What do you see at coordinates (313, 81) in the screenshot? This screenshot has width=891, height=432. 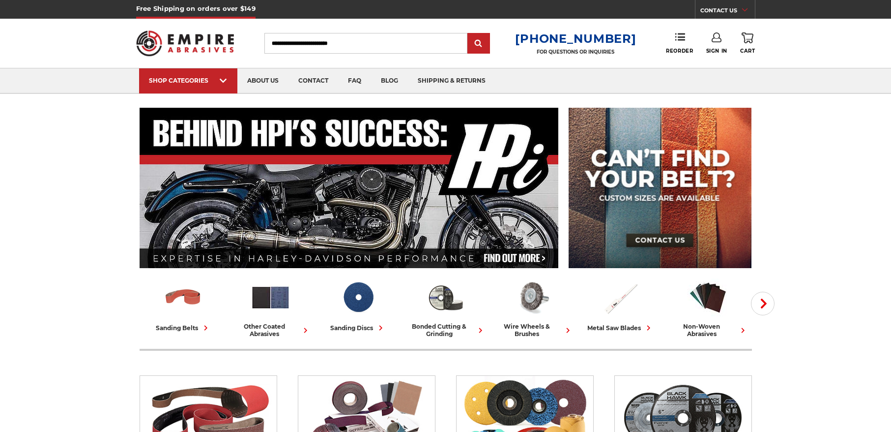 I see `a: contact` at bounding box center [313, 81].